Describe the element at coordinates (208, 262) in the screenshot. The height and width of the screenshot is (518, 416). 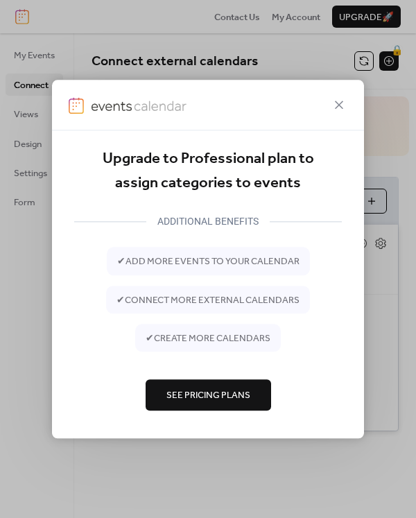
I see `span: ✔ add more events to your calendar` at that location.